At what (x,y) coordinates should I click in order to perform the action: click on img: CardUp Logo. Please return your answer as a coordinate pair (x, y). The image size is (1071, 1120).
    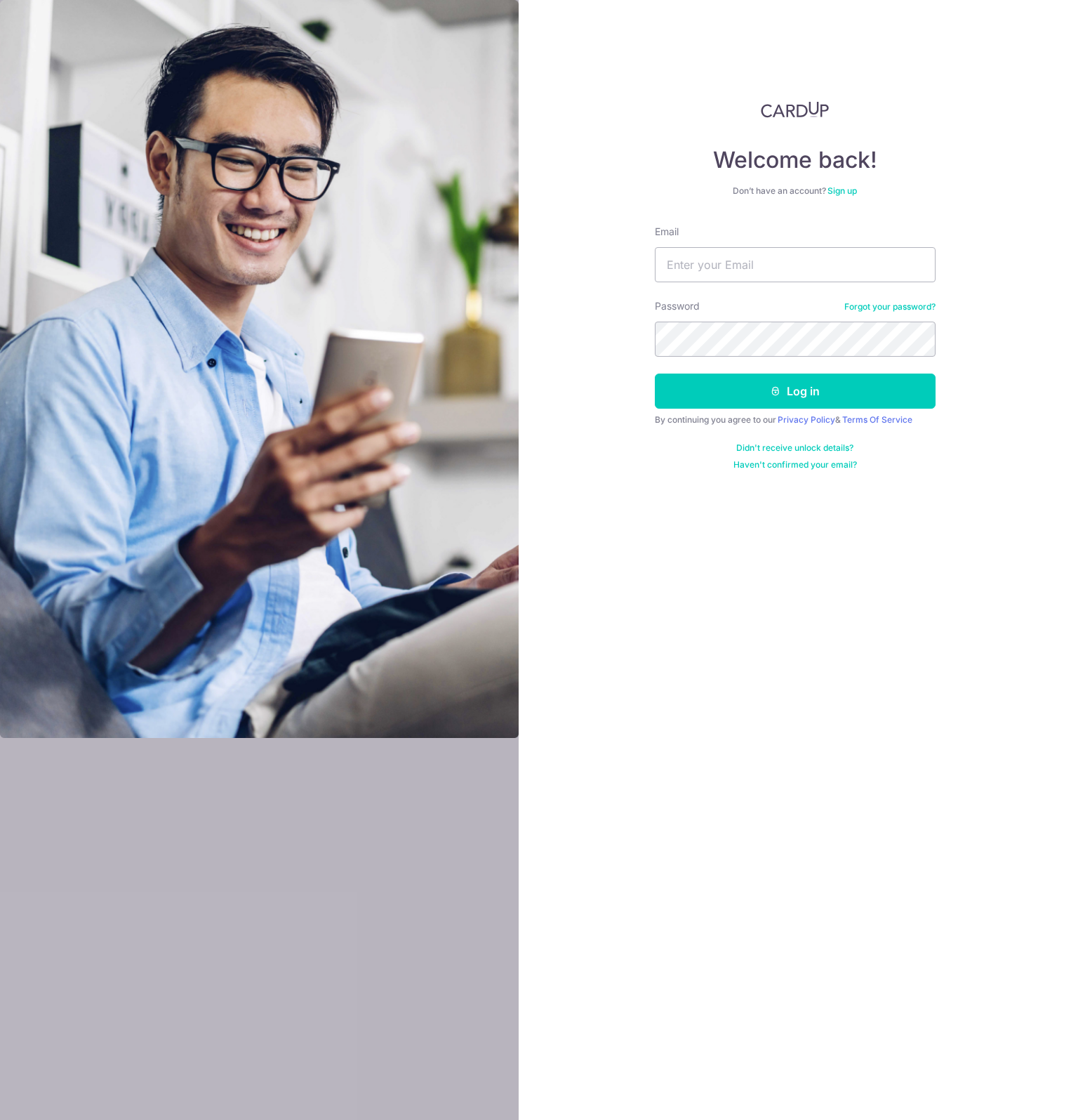
    Looking at the image, I should click on (795, 109).